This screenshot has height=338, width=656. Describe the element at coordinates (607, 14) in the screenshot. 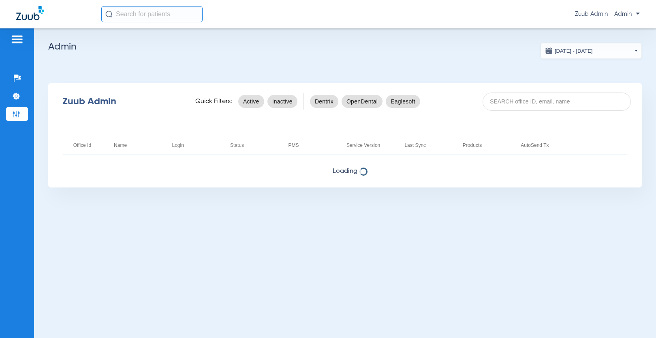

I see `span: Zuub Admin - Admin` at that location.